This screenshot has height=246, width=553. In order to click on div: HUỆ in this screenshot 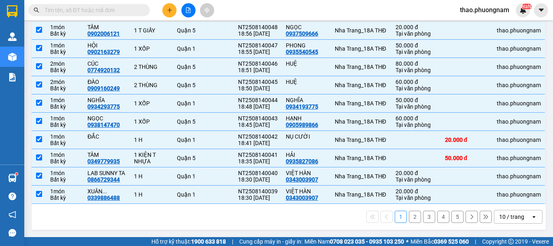, I will do `click(306, 82)`.